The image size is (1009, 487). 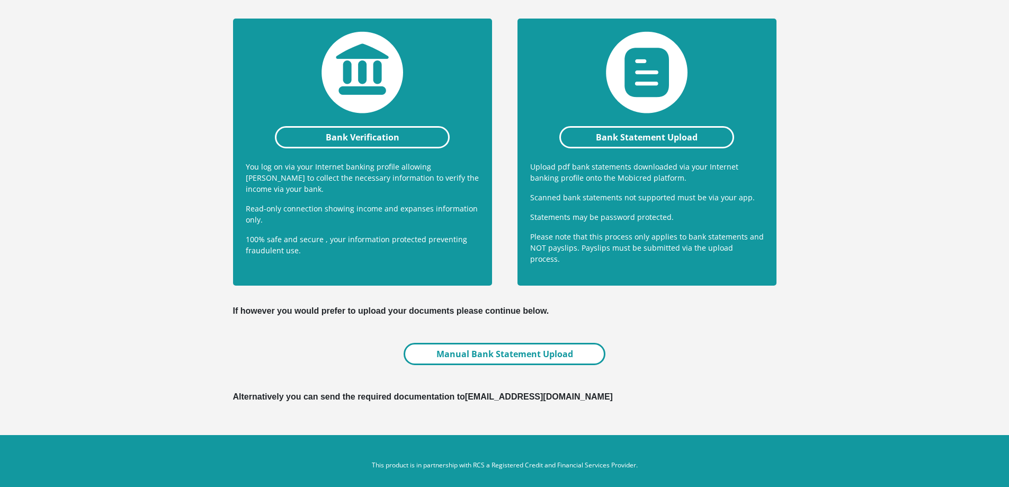 I want to click on p: This product is in partnership with RCS a Registered Credit and Financial Services Provider., so click(x=505, y=465).